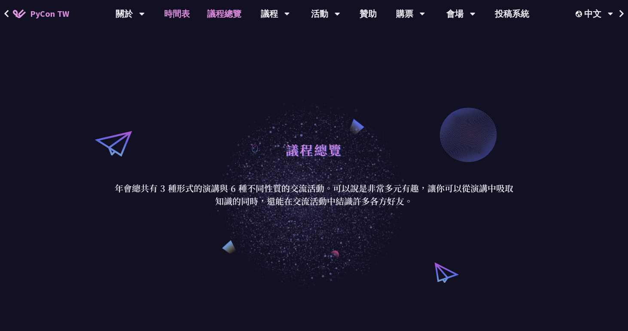 This screenshot has height=331, width=628. Describe the element at coordinates (580, 14) in the screenshot. I see `img: Locale Icon` at that location.